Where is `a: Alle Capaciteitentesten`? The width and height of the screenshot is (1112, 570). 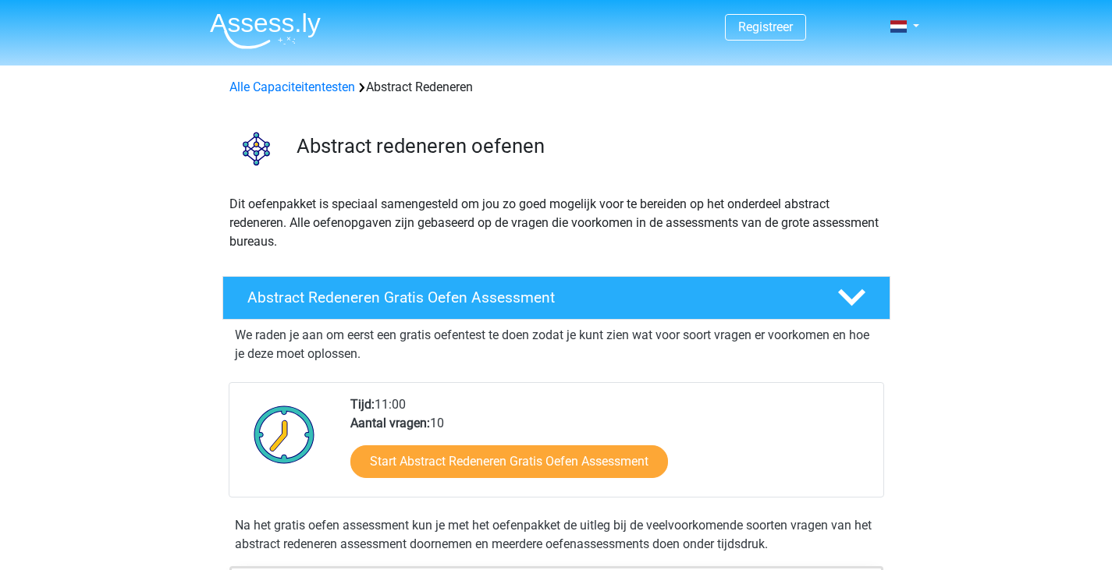
a: Alle Capaciteitentesten is located at coordinates (292, 87).